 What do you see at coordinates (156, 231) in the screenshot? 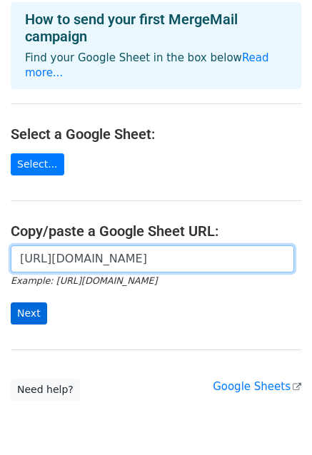
I see `h4: Copy/paste a Google Sheet URL:` at bounding box center [156, 231].